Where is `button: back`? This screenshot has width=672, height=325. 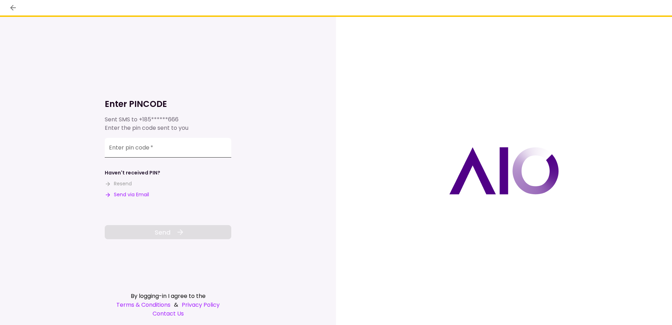
button: back is located at coordinates (13, 8).